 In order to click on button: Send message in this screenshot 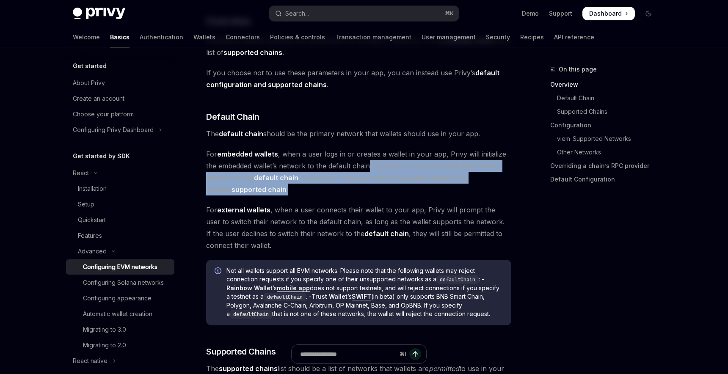, I will do `click(415, 354)`.